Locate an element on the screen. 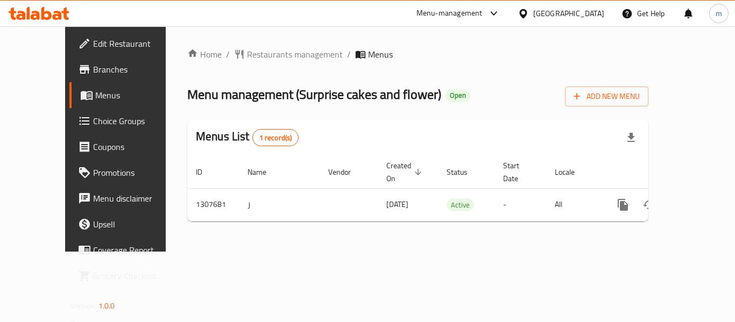 Image resolution: width=735 pixels, height=322 pixels. span: Grocery Checklist is located at coordinates (136, 276).